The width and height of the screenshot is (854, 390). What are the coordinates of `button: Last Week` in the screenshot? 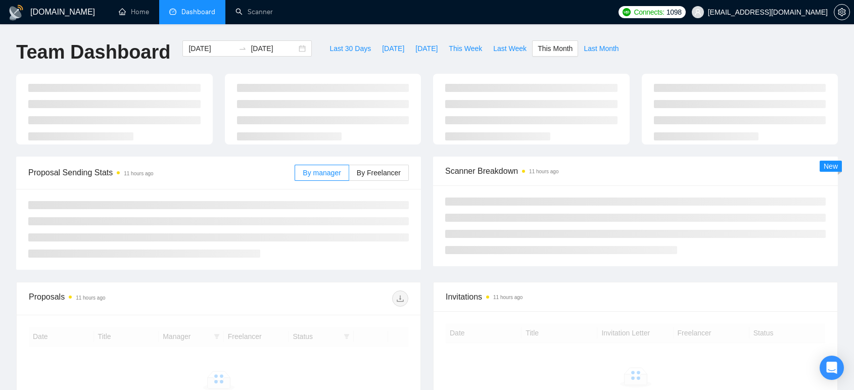 It's located at (510, 48).